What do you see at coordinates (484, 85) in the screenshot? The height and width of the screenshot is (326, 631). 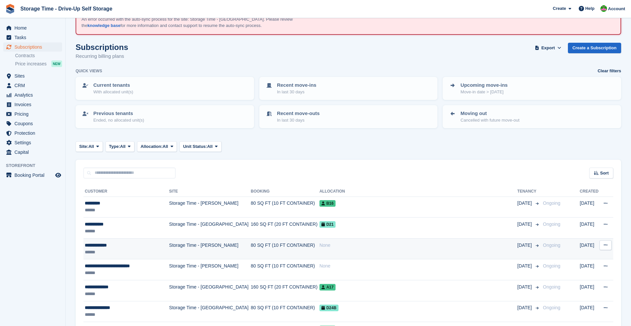 I see `p: Upcoming move-ins` at bounding box center [484, 85].